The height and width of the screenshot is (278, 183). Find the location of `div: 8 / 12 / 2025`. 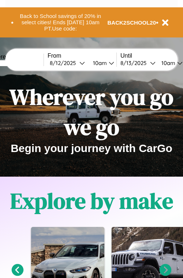

div: 8 / 12 / 2025 is located at coordinates (65, 63).